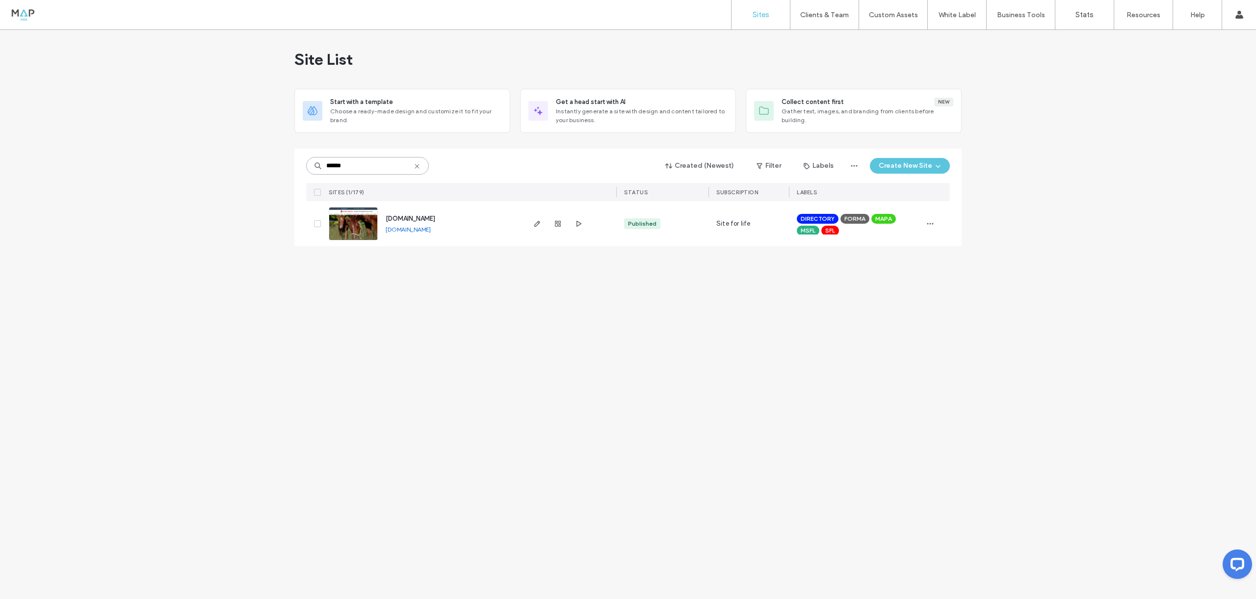 This screenshot has height=599, width=1256. What do you see at coordinates (636, 192) in the screenshot?
I see `span: STATUS` at bounding box center [636, 192].